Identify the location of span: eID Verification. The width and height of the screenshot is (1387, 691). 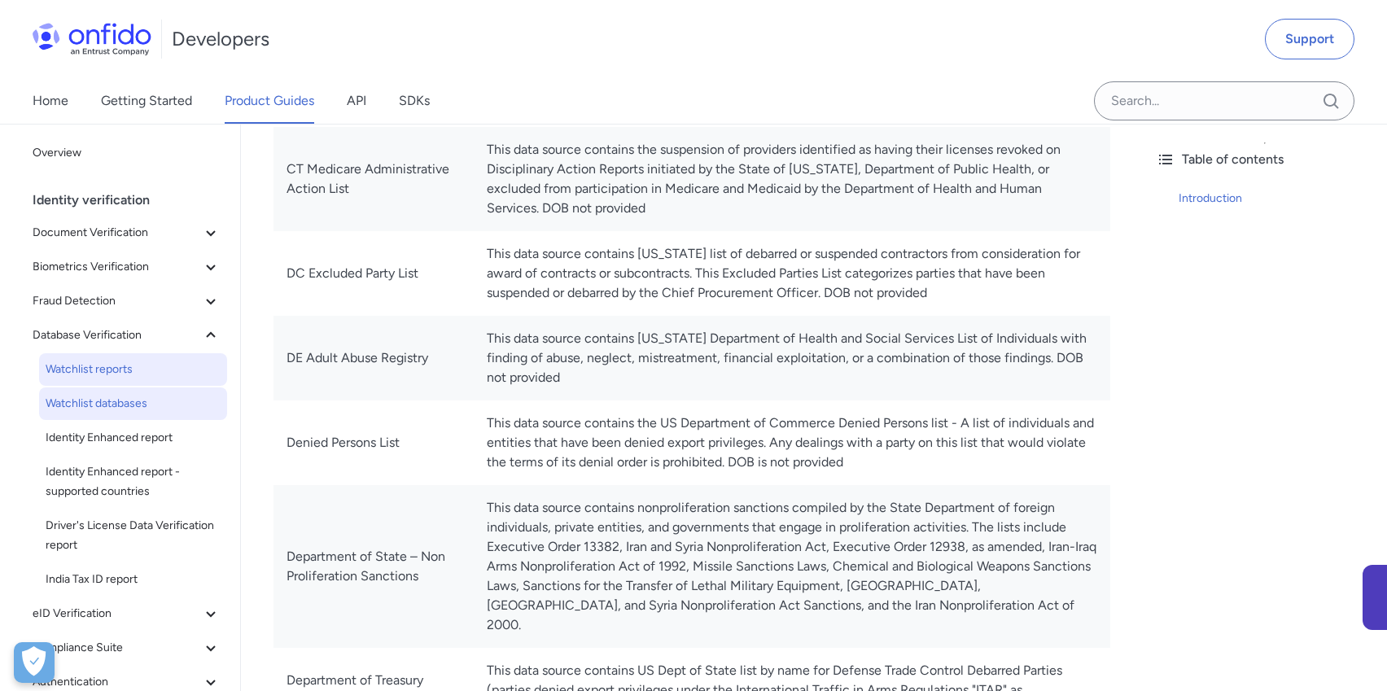
(116, 614).